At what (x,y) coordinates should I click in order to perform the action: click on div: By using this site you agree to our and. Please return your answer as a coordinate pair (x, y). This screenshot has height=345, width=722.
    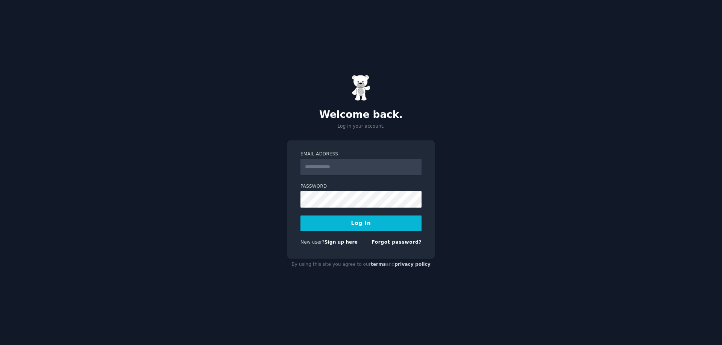
    Looking at the image, I should click on (361, 265).